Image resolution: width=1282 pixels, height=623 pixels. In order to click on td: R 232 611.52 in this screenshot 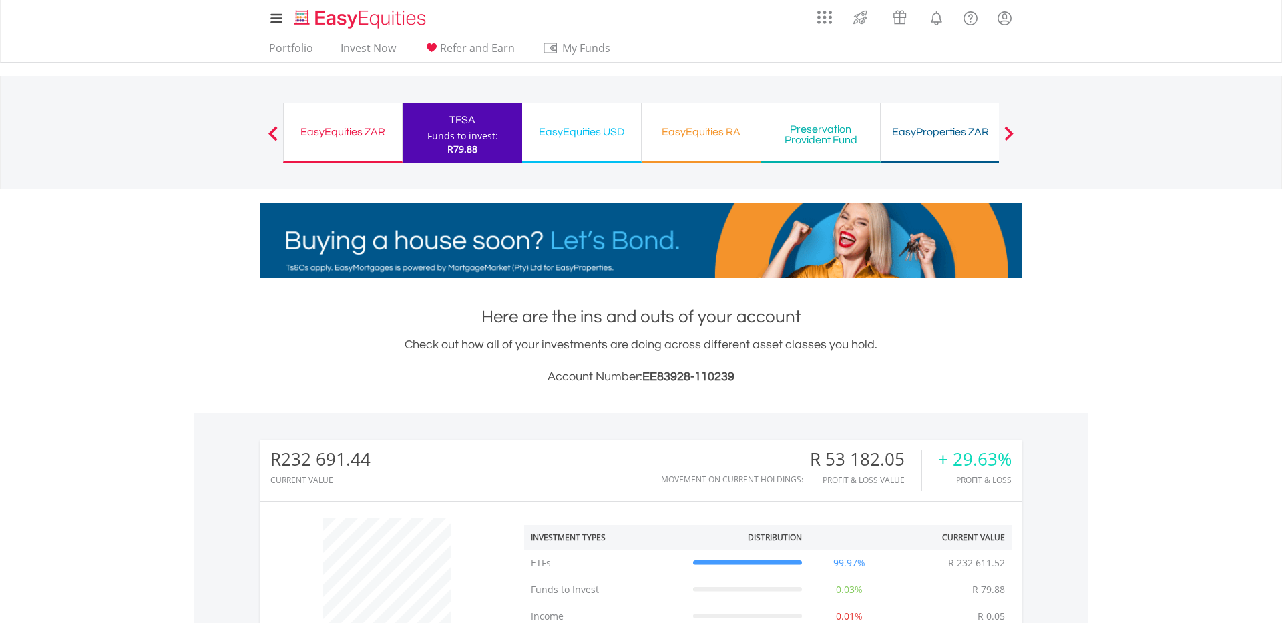, I will do `click(976, 563)`.